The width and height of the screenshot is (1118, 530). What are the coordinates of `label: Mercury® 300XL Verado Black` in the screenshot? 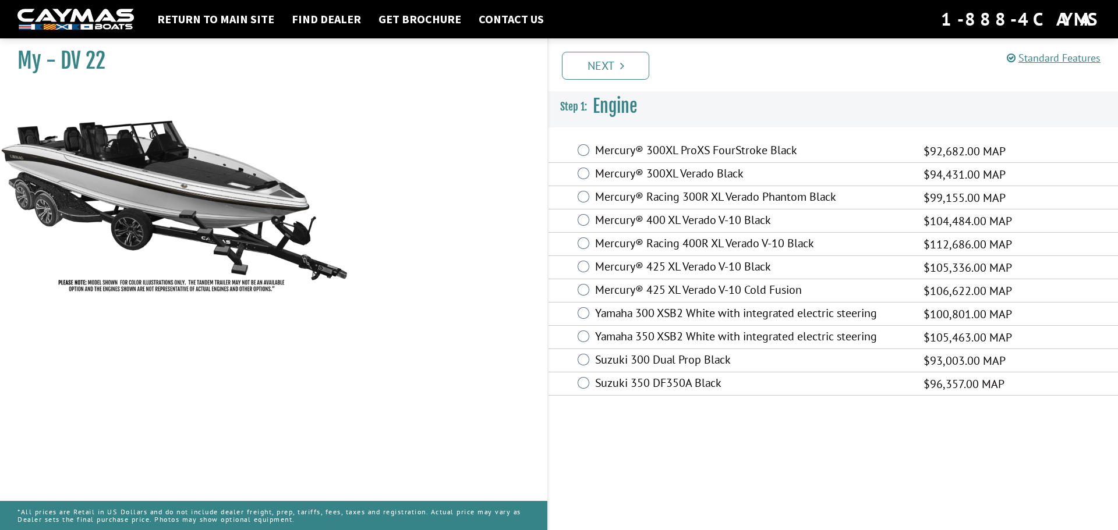 It's located at (752, 175).